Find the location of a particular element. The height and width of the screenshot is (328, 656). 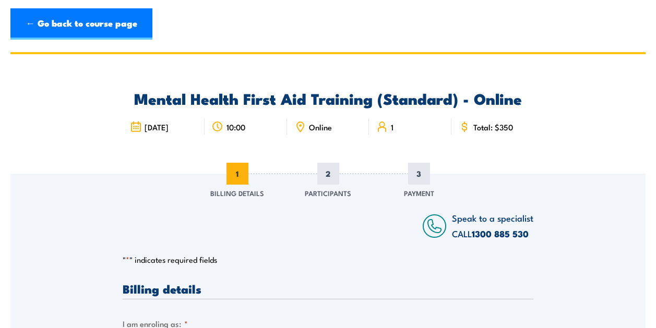

span: Total: $350 is located at coordinates (493, 127).